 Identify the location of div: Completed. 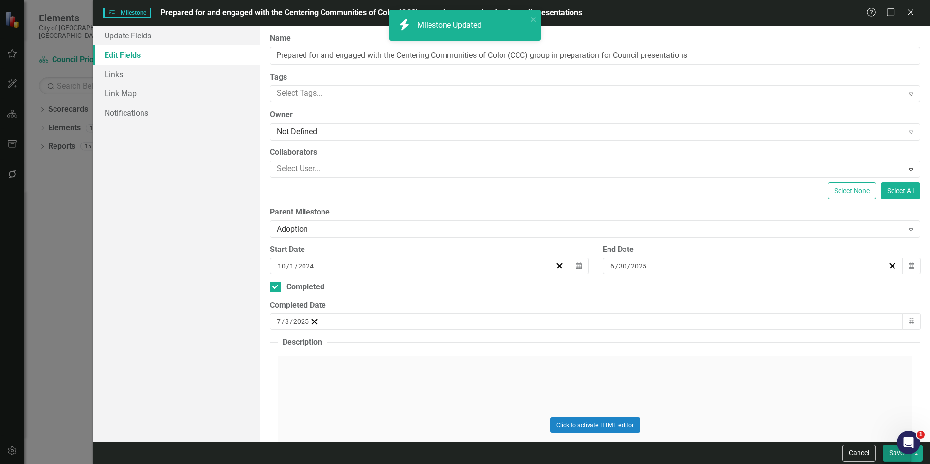
(305, 287).